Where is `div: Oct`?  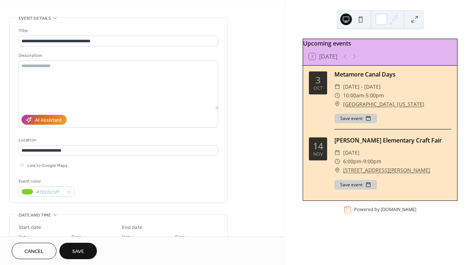 div: Oct is located at coordinates (318, 88).